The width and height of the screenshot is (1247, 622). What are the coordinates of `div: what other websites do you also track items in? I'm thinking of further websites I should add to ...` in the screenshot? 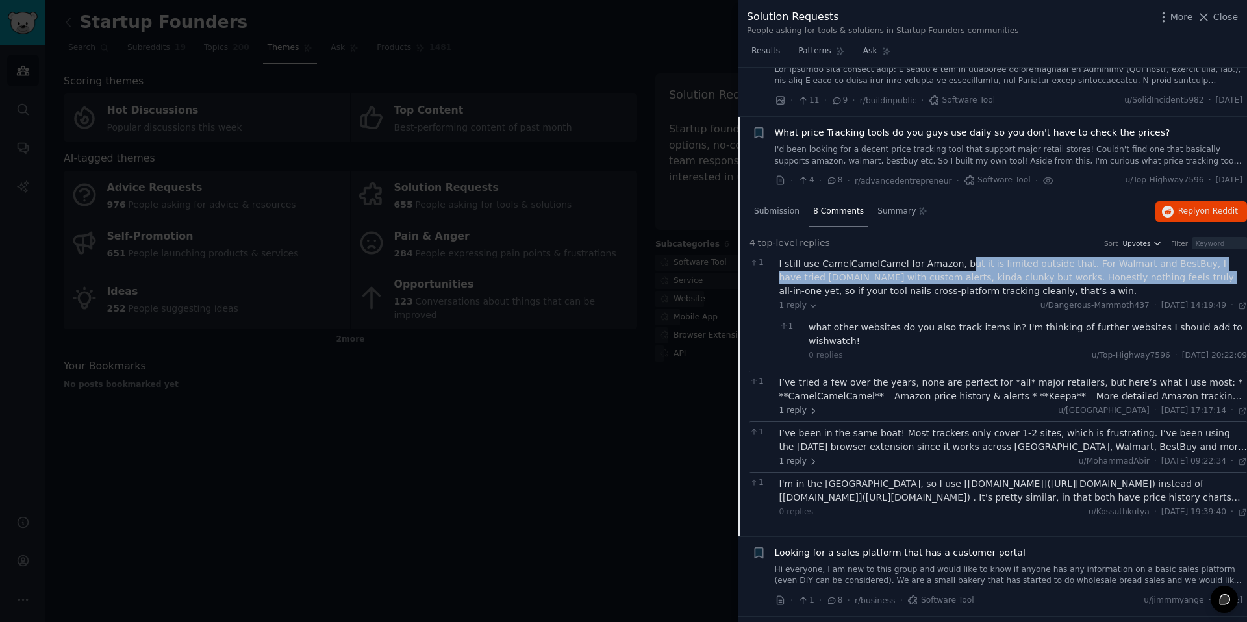 It's located at (1027, 334).